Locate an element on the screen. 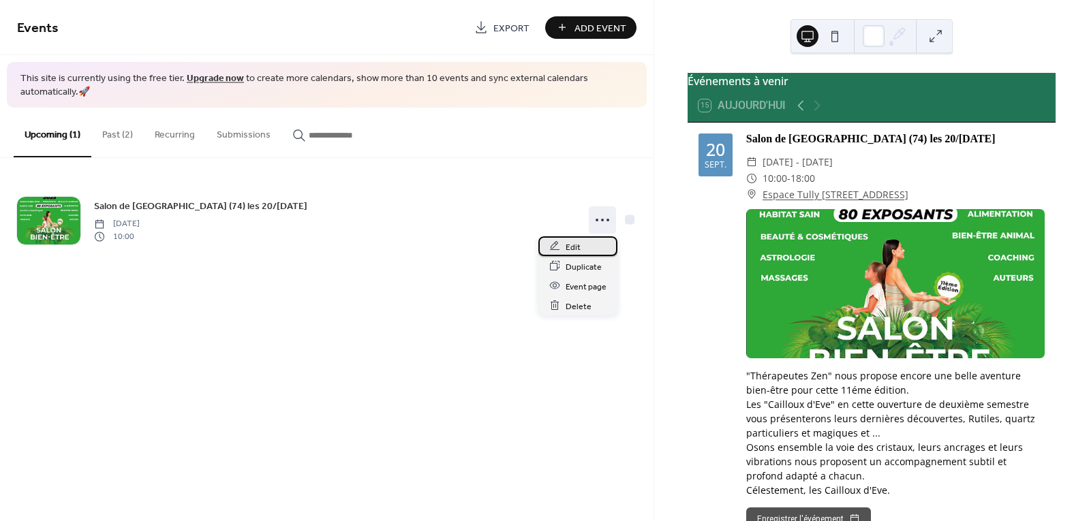  div: sept. is located at coordinates (715, 165).